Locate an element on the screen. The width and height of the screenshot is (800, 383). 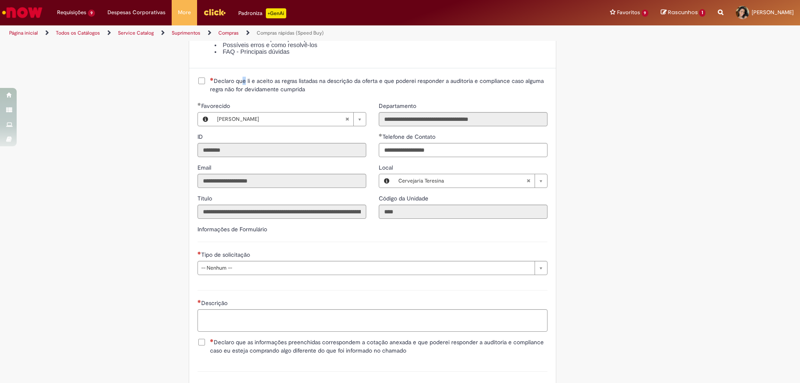
a: Cervejaria TeresinaLimpar campo Local is located at coordinates (471, 181).